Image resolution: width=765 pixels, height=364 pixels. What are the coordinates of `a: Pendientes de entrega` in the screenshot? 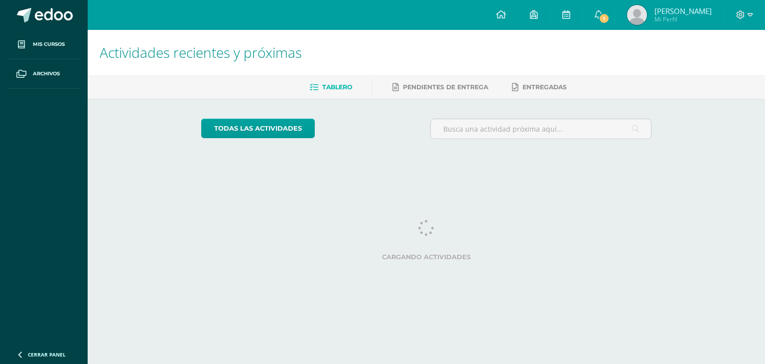 It's located at (440, 87).